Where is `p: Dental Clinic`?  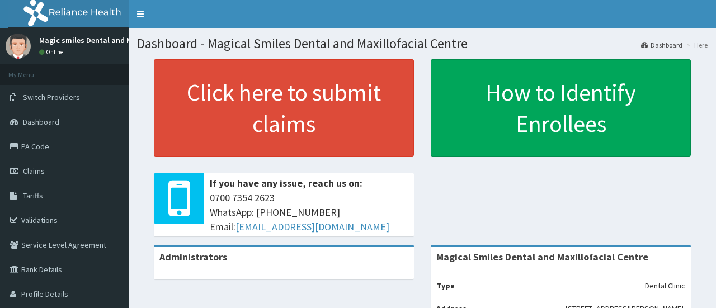 p: Dental Clinic is located at coordinates (666, 286).